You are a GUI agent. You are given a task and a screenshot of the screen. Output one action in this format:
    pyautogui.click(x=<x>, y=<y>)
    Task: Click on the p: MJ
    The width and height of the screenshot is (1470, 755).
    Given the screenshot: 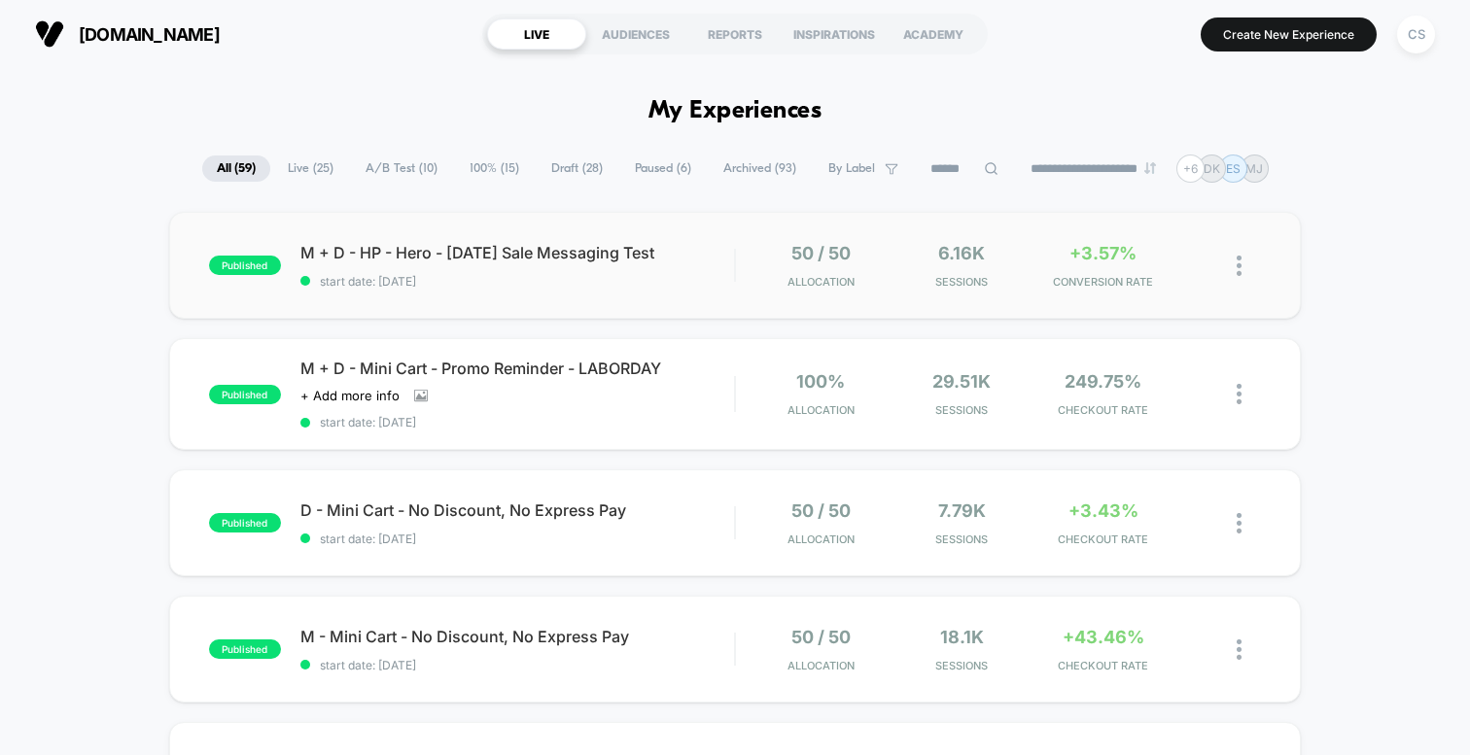 What is the action you would take?
    pyautogui.click(x=1254, y=168)
    